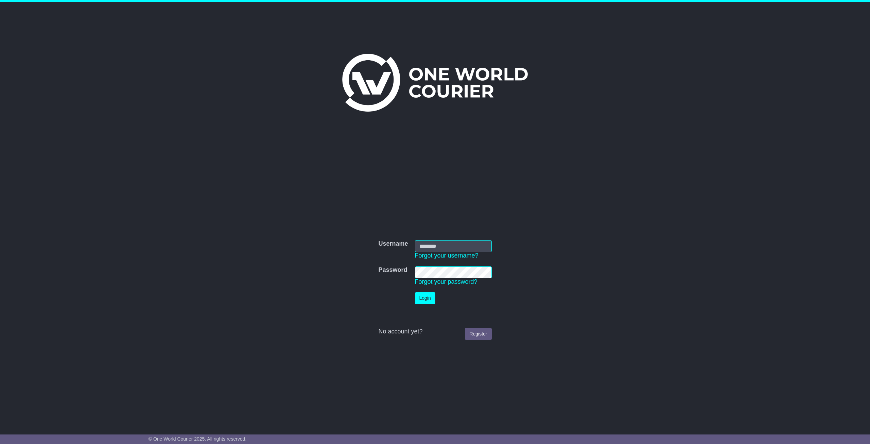  What do you see at coordinates (197, 438) in the screenshot?
I see `span: © One World Courier 2025. All rights reserved.` at bounding box center [197, 438].